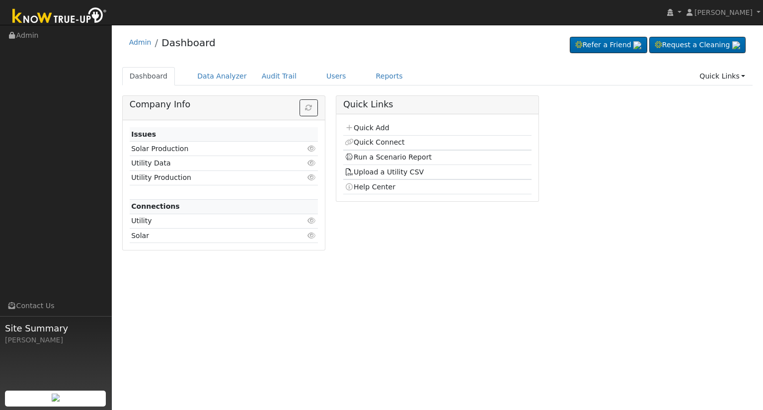 The height and width of the screenshot is (410, 763). What do you see at coordinates (224, 104) in the screenshot?
I see `h5: Company Info` at bounding box center [224, 104].